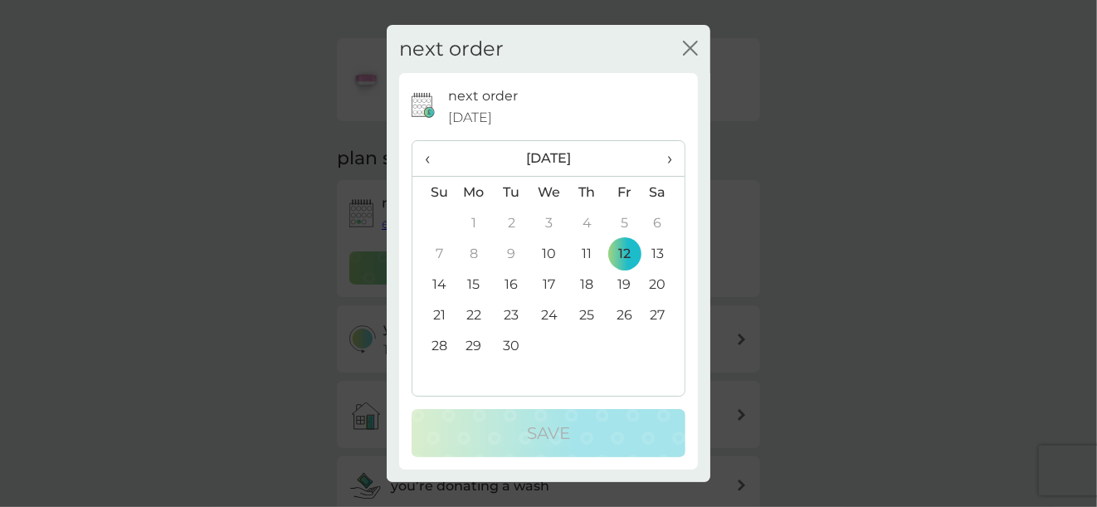 Image resolution: width=1097 pixels, height=507 pixels. What do you see at coordinates (691, 49) in the screenshot?
I see `button: close` at bounding box center [691, 49].